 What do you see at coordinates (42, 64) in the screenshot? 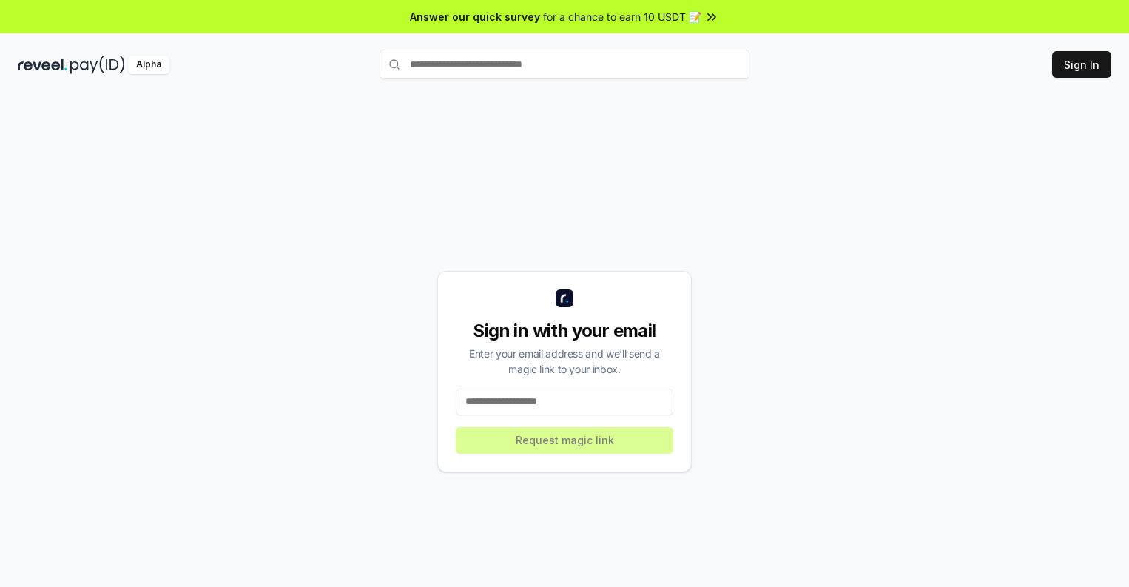
I see `img: reveel_dark` at bounding box center [42, 64].